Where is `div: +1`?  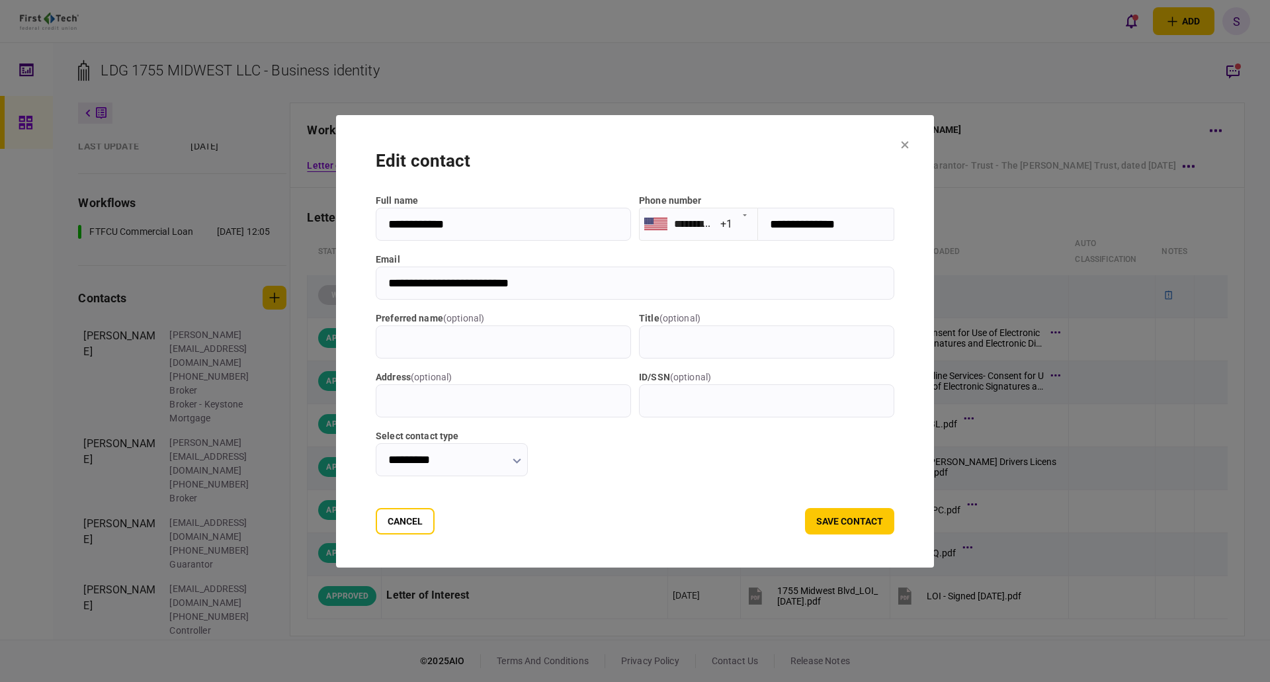 div: +1 is located at coordinates (727, 224).